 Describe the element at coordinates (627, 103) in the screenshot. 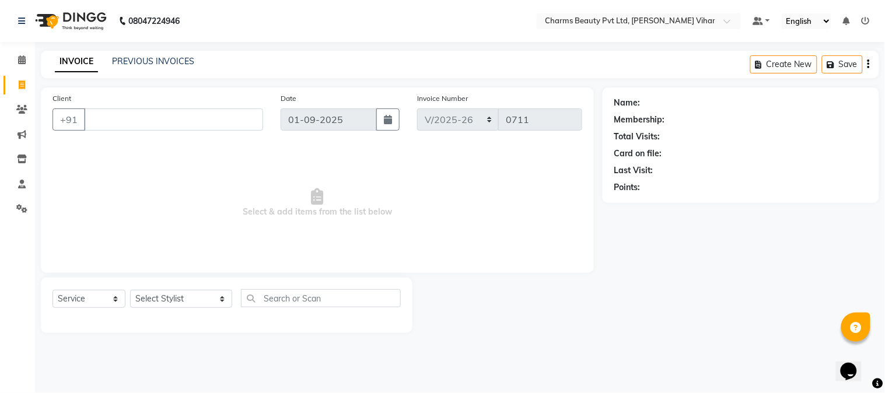

I see `div: Name:` at that location.